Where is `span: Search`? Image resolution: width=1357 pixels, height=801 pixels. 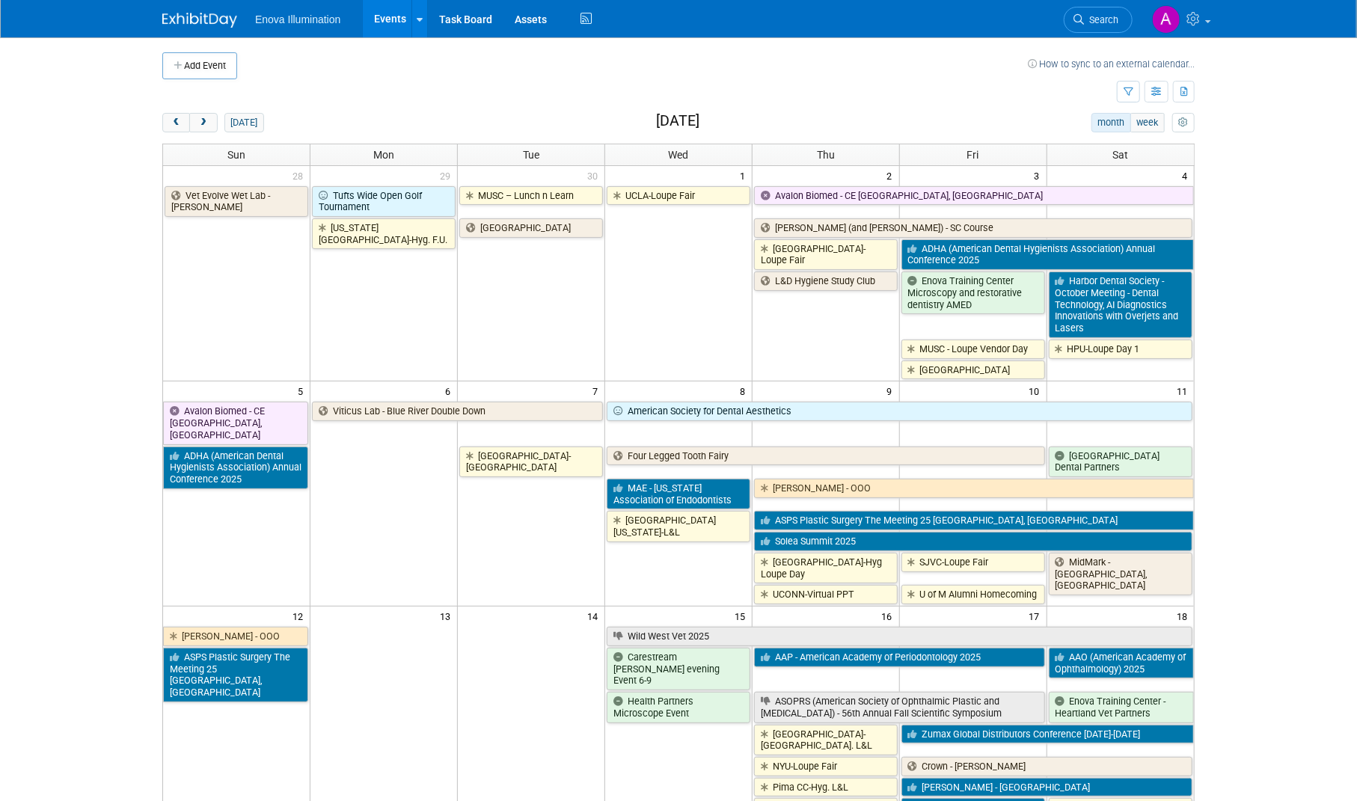
span: Search is located at coordinates (1101, 19).